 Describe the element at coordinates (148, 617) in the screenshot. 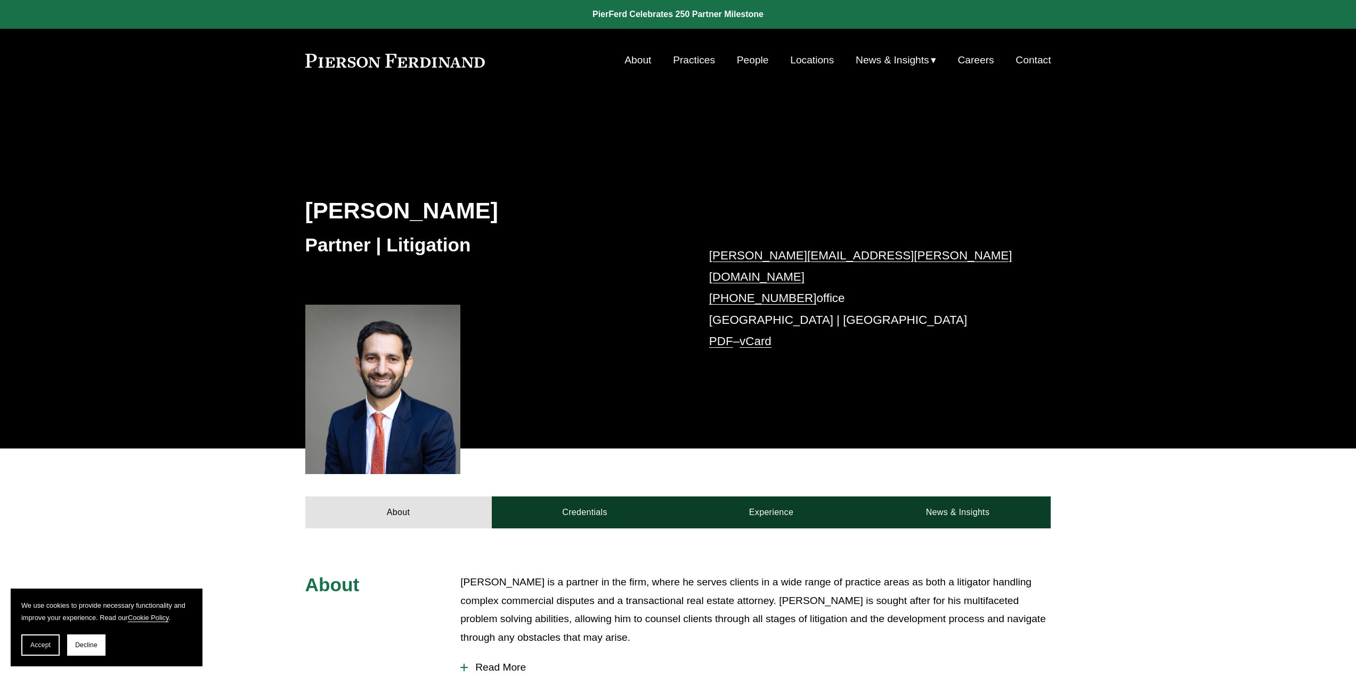

I see `a: Cookie Policy` at that location.